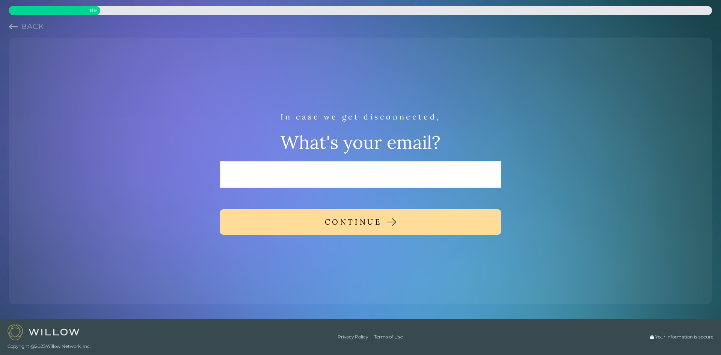  I want to click on button: CONTINUE, so click(360, 222).